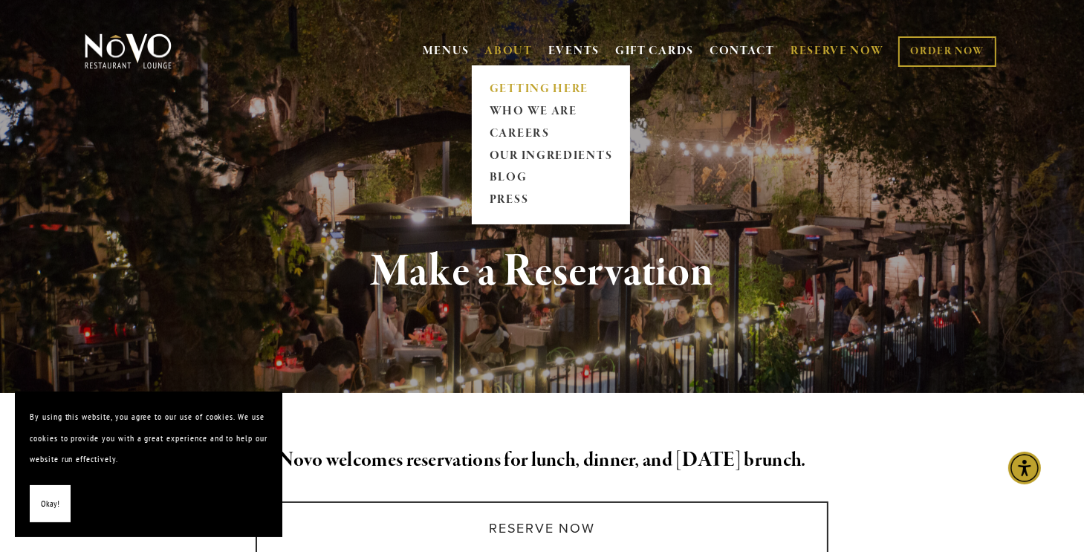  I want to click on a: GIFT CARDS, so click(655, 51).